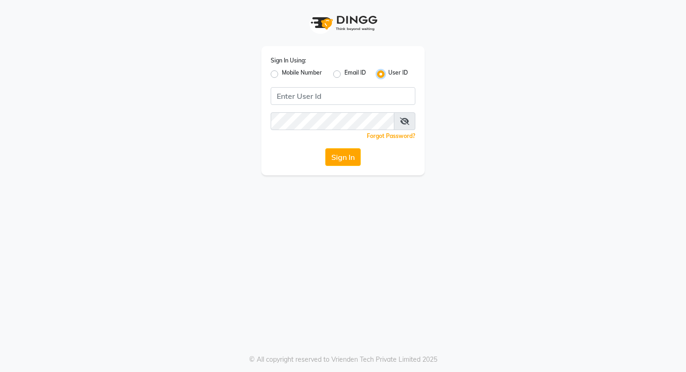  Describe the element at coordinates (391, 136) in the screenshot. I see `a: Forgot Password?` at that location.